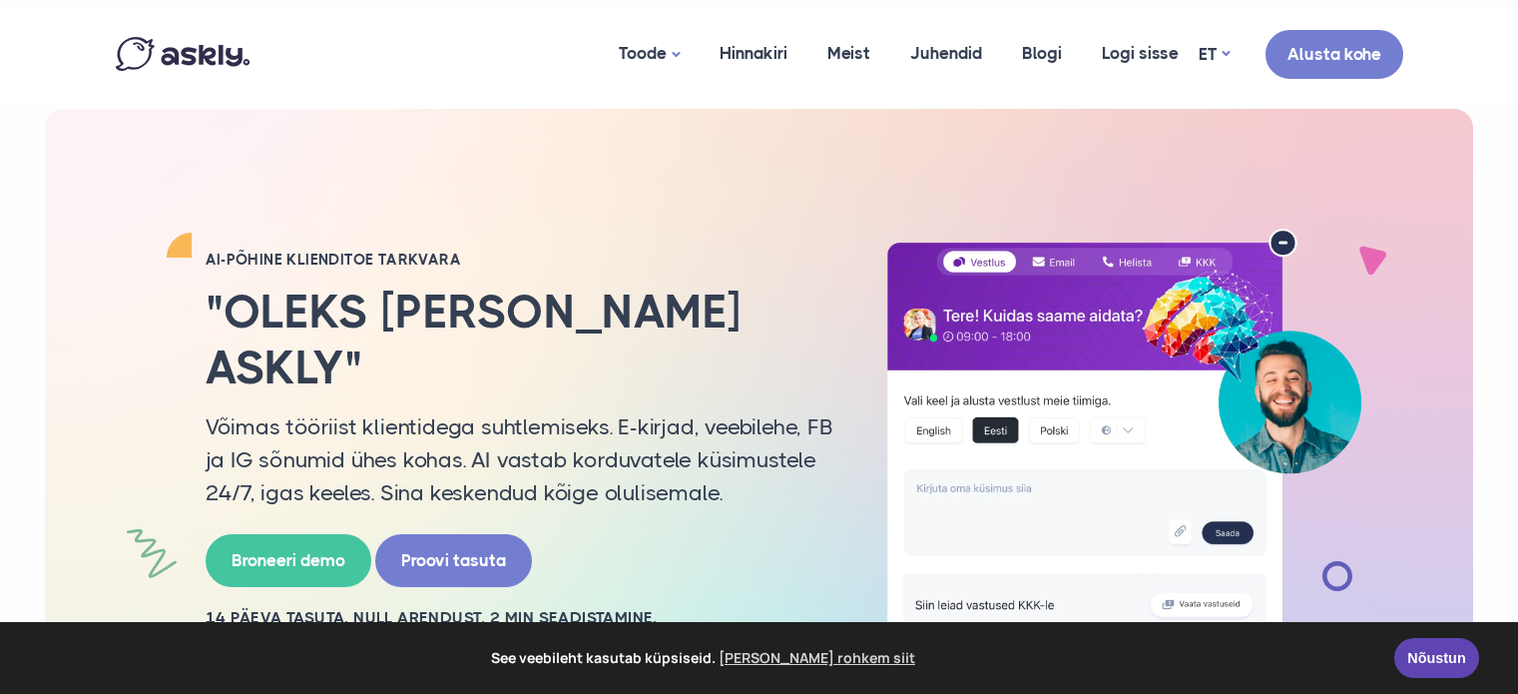 This screenshot has height=694, width=1518. I want to click on a: ET, so click(1214, 54).